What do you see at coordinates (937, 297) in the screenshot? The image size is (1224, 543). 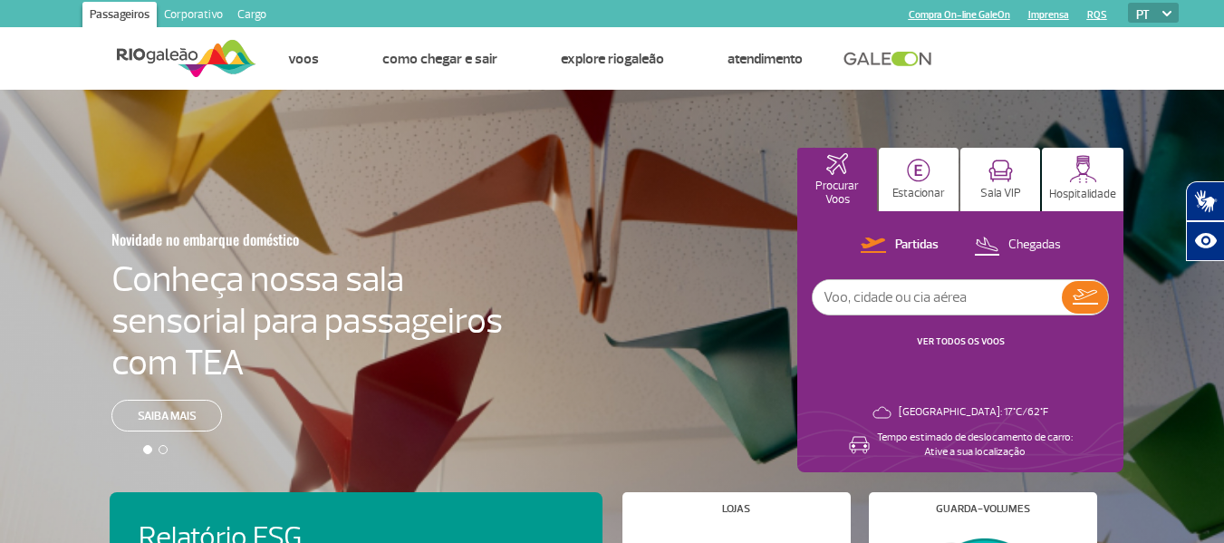 I see `input: Voo, cidade ou cia aérea` at bounding box center [937, 297].